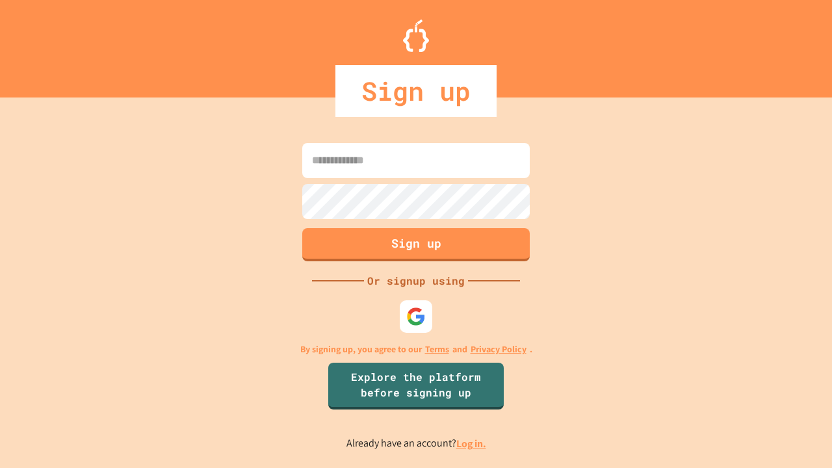 The height and width of the screenshot is (468, 832). I want to click on a: Explore the platform before signing up, so click(416, 386).